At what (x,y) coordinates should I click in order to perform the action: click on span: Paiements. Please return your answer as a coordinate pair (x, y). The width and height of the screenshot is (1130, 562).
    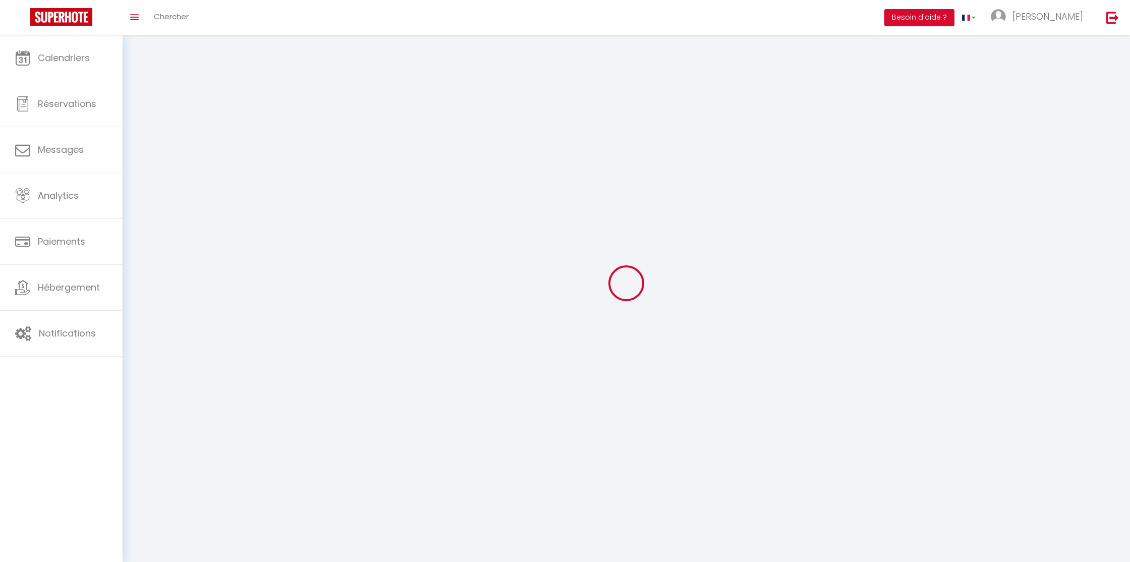
    Looking at the image, I should click on (62, 241).